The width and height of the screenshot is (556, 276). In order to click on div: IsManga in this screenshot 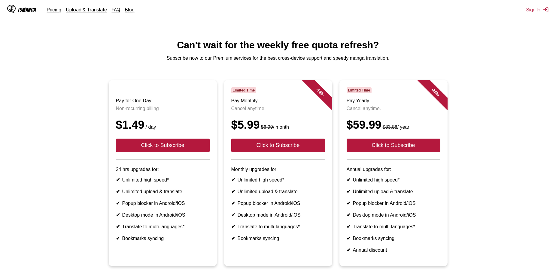, I will do `click(27, 10)`.